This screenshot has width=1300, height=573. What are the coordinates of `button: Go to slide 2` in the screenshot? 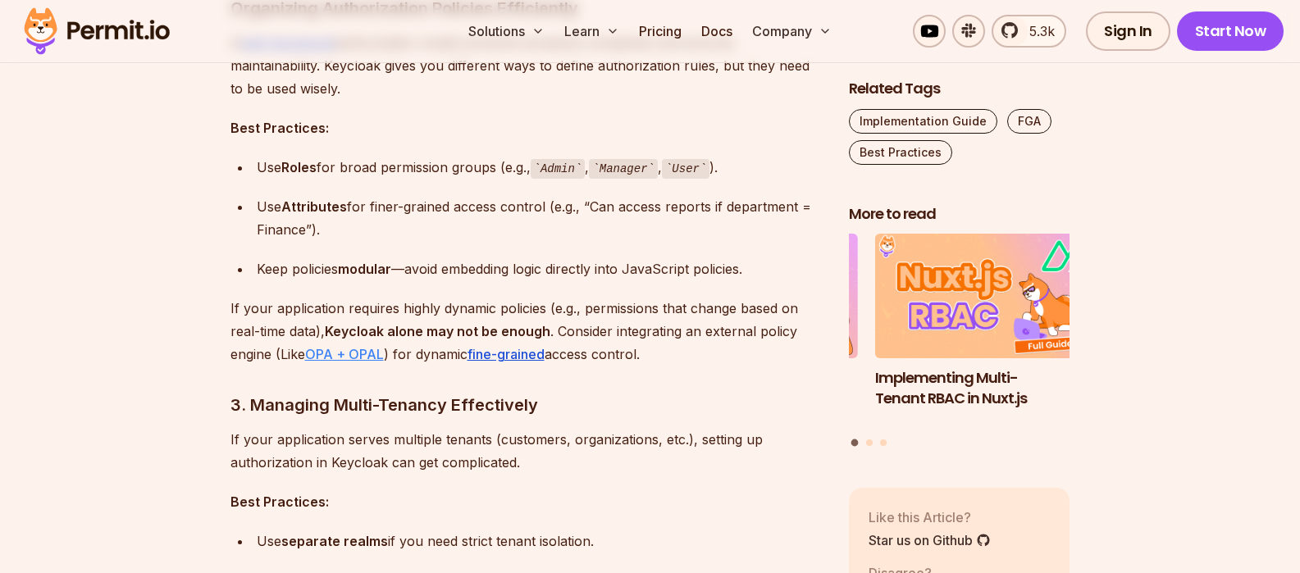 It's located at (870, 443).